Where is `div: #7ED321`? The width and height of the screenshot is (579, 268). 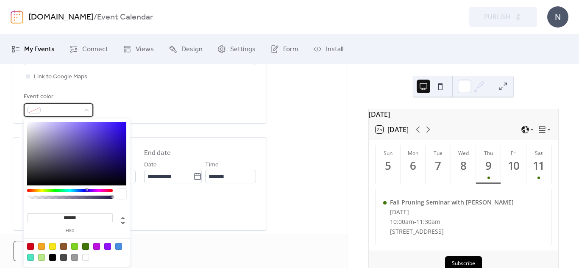 div: #7ED321 is located at coordinates (75, 247).